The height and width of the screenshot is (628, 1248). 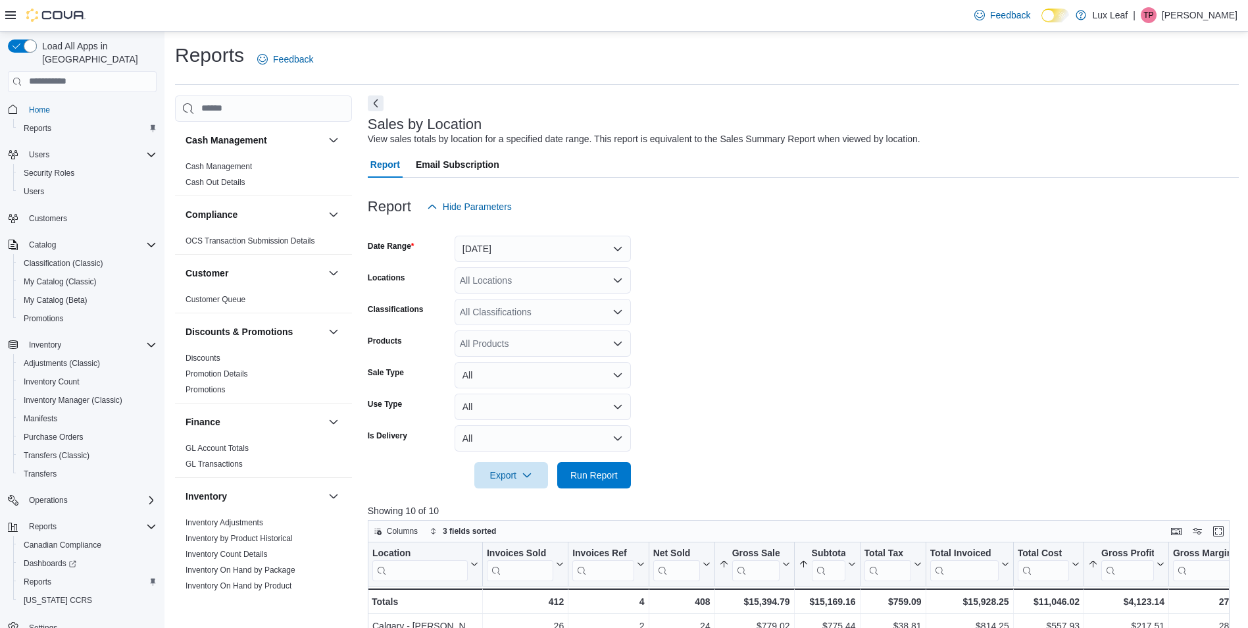 I want to click on span: Classification (Classic), so click(x=63, y=263).